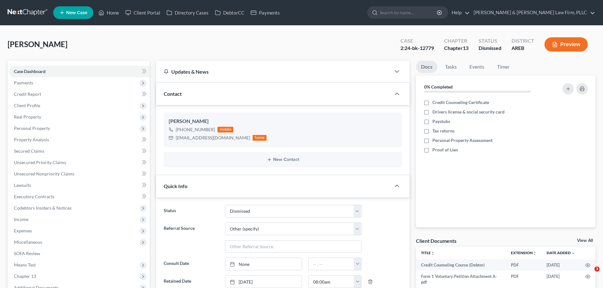 The height and width of the screenshot is (288, 603). What do you see at coordinates (490, 48) in the screenshot?
I see `div: Dismissed` at bounding box center [490, 48].